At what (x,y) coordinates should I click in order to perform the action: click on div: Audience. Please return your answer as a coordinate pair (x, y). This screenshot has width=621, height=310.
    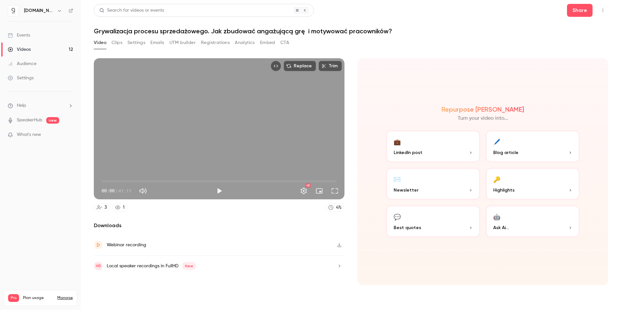
    Looking at the image, I should click on (22, 64).